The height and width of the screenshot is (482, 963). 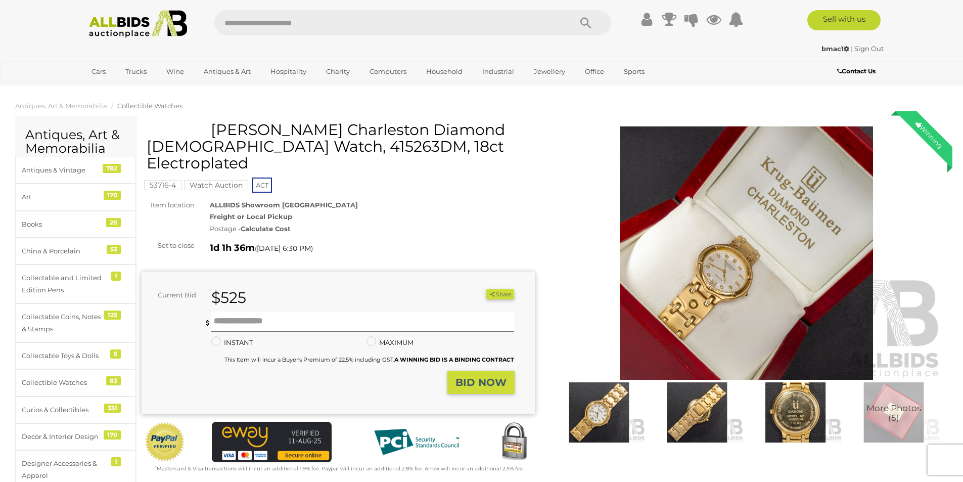 I want to click on span: Collectible Watches, so click(x=150, y=106).